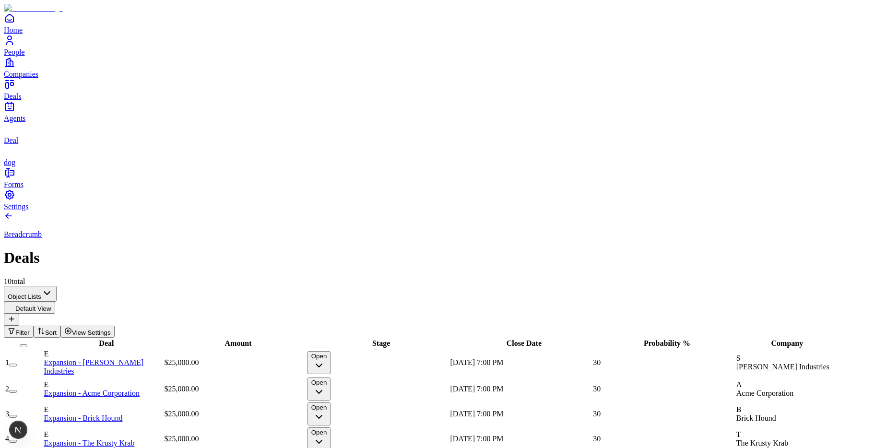 Image resolution: width=886 pixels, height=448 pixels. What do you see at coordinates (765, 393) in the screenshot?
I see `span: Acme Corporation` at bounding box center [765, 393].